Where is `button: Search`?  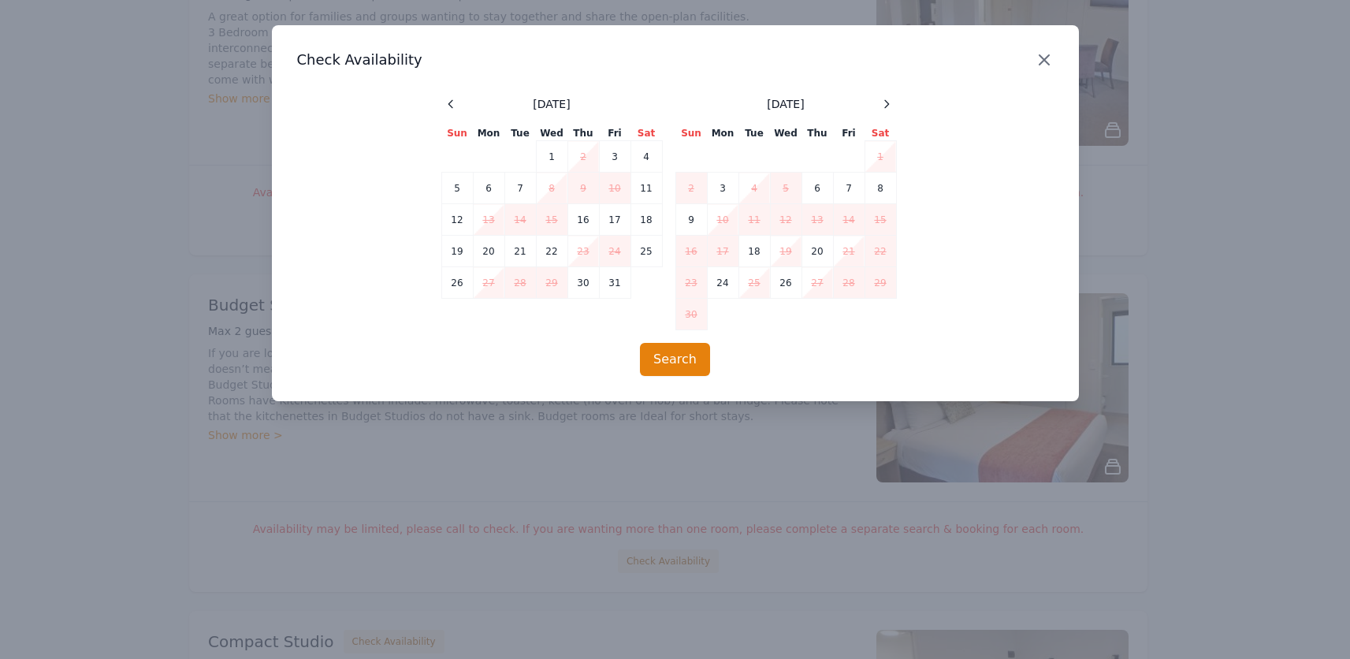 button: Search is located at coordinates (675, 359).